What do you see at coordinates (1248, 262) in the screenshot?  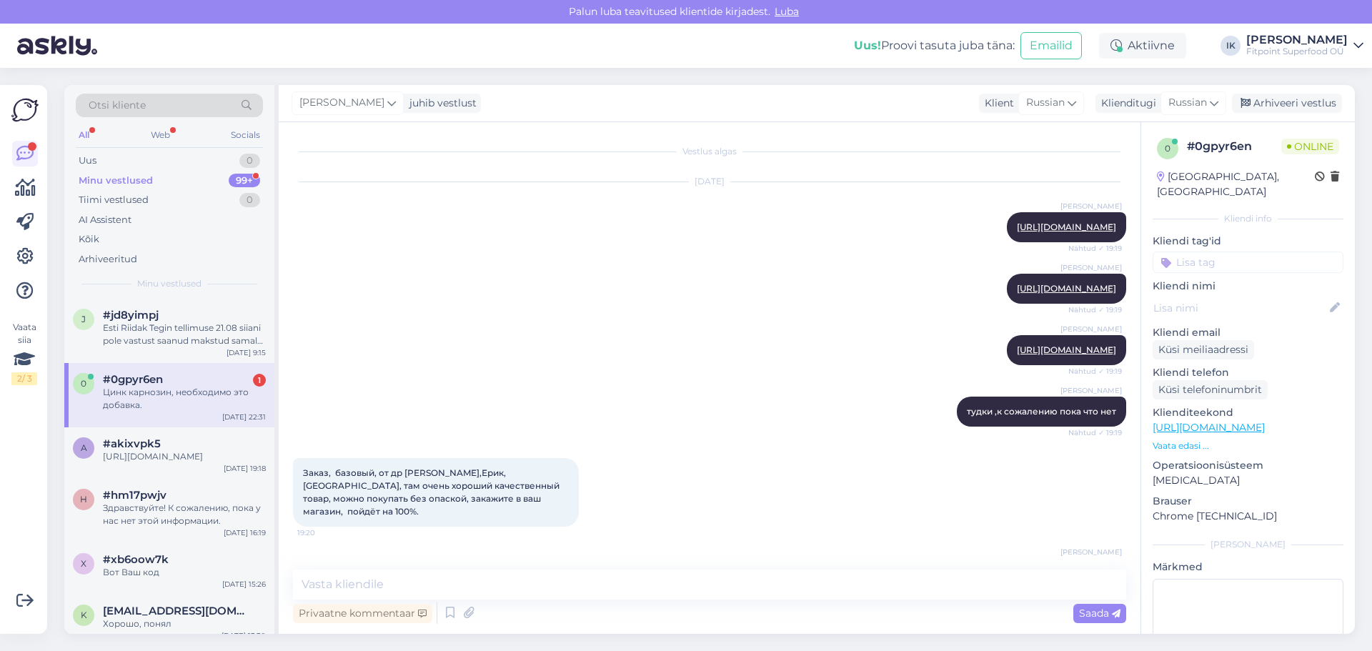 I see `input: Lisa tag` at bounding box center [1248, 262].